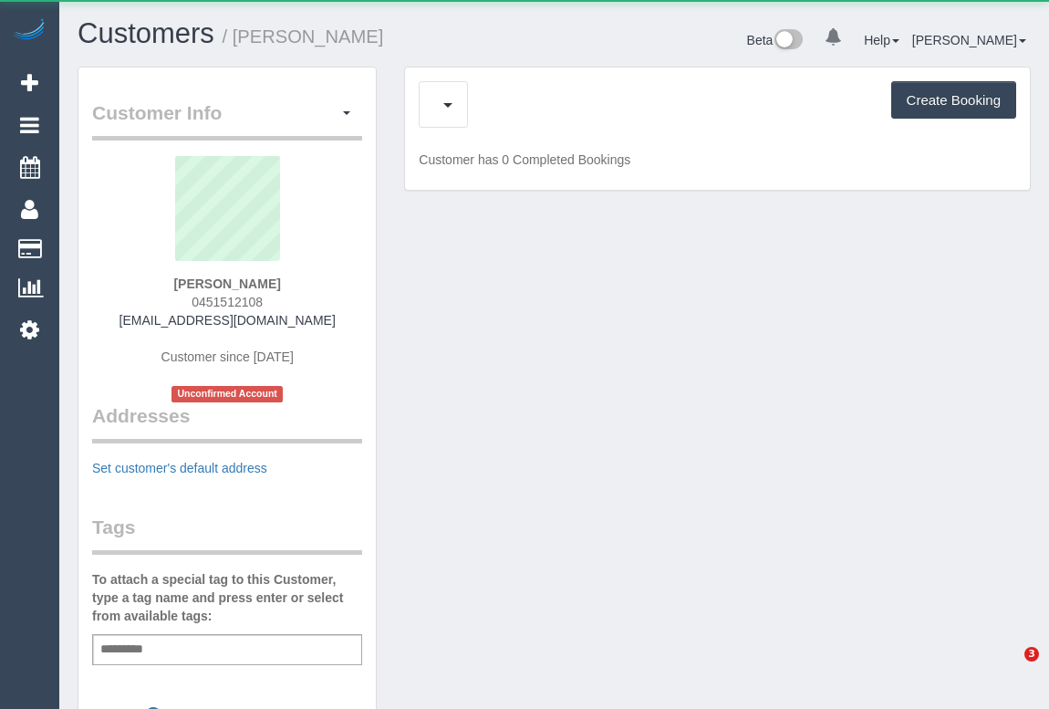 The width and height of the screenshot is (1049, 709). I want to click on p: Customer has 0 Completed Bookings, so click(717, 160).